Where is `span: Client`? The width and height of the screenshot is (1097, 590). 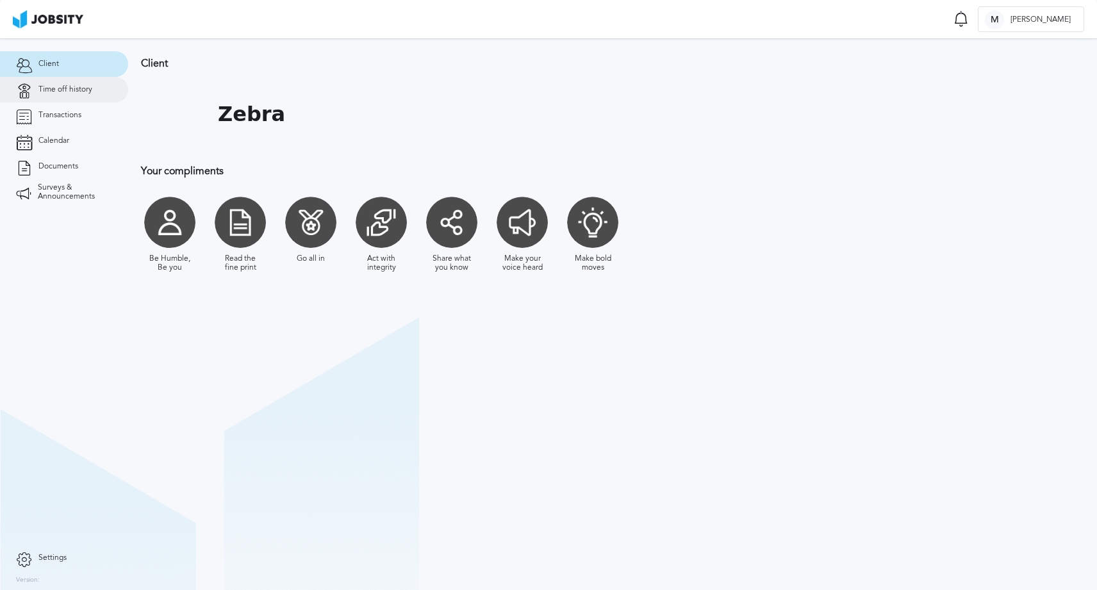 span: Client is located at coordinates (49, 64).